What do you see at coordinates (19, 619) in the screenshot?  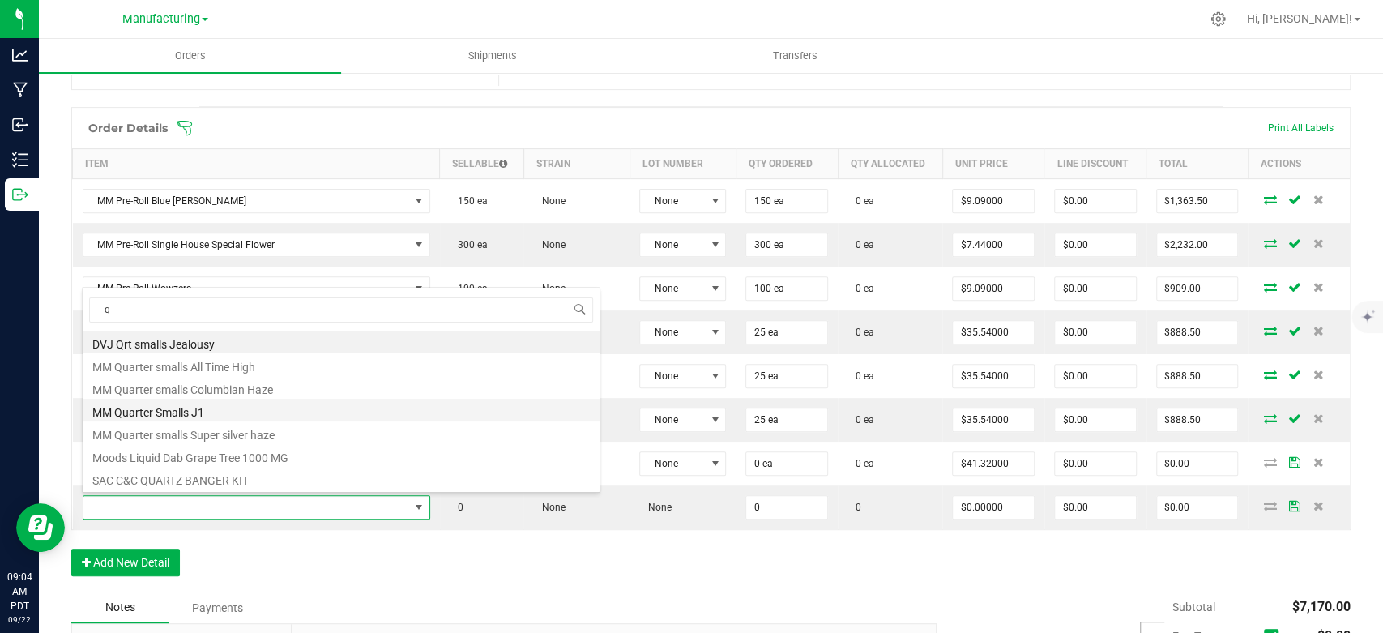 I see `p: 09/22` at bounding box center [19, 619].